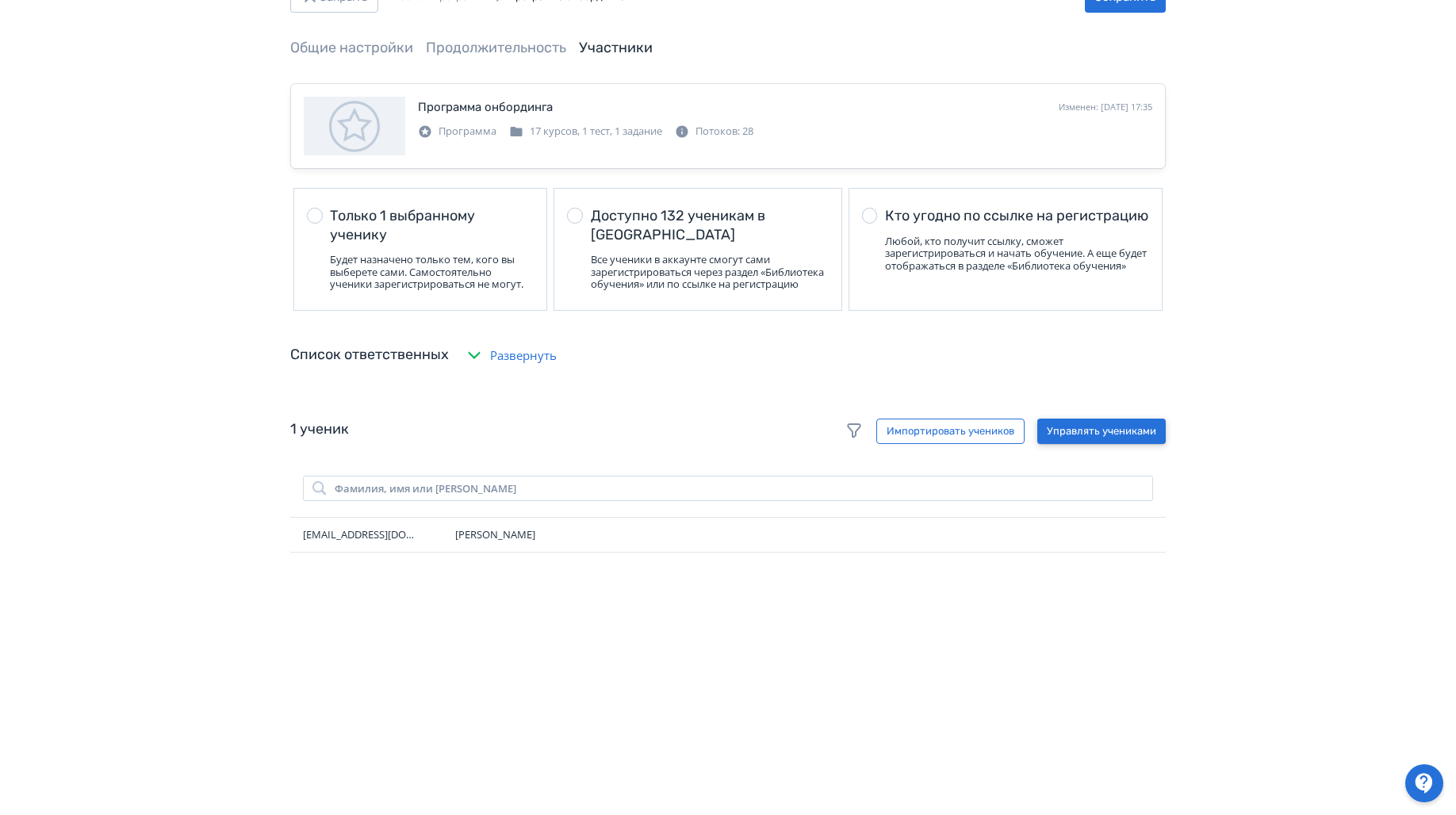  I want to click on div: Программа онбординга, so click(485, 107).